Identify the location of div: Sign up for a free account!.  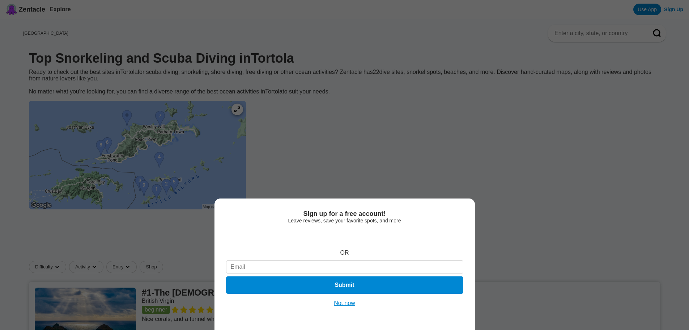
(345, 213).